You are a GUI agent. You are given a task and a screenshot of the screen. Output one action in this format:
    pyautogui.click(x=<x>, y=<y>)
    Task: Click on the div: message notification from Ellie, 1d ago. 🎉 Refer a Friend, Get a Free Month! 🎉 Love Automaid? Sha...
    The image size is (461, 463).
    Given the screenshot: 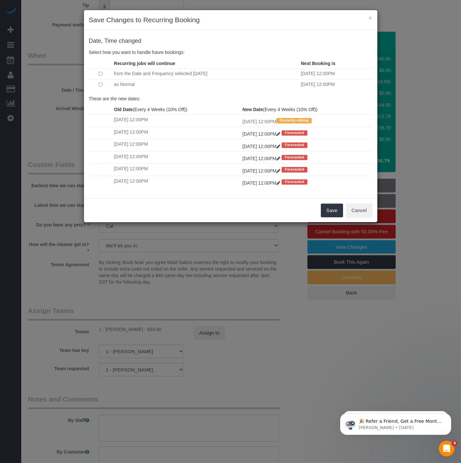 What is the action you would take?
    pyautogui.click(x=65, y=24)
    